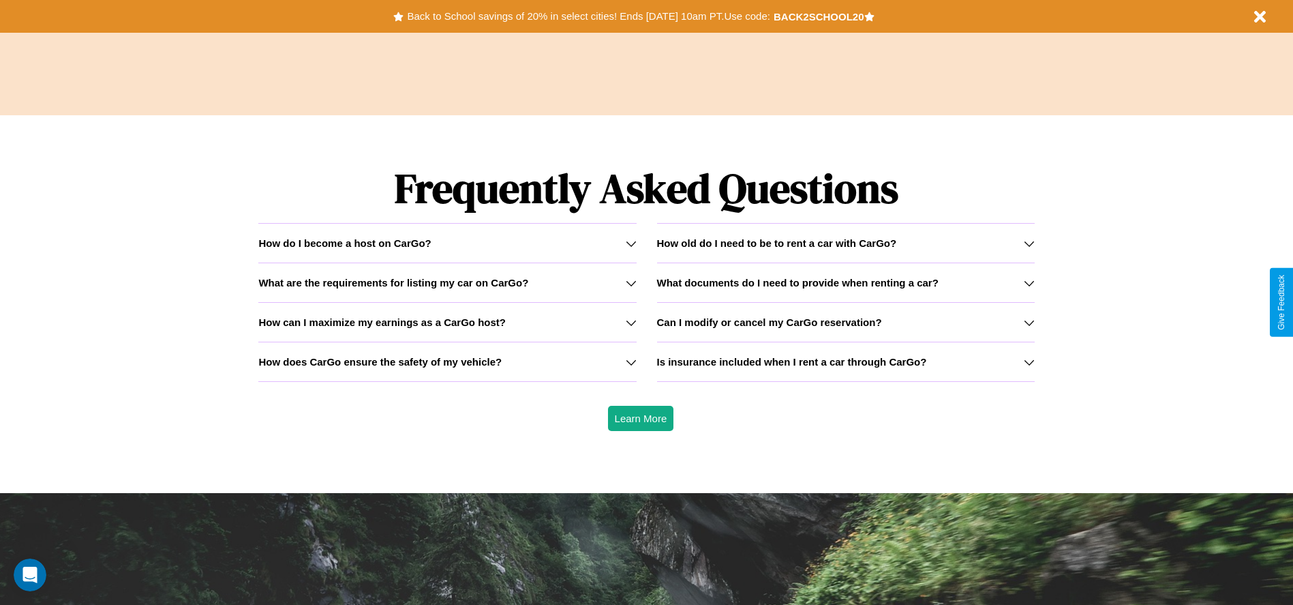 This screenshot has width=1293, height=605. Describe the element at coordinates (641, 418) in the screenshot. I see `button: Learn More` at that location.